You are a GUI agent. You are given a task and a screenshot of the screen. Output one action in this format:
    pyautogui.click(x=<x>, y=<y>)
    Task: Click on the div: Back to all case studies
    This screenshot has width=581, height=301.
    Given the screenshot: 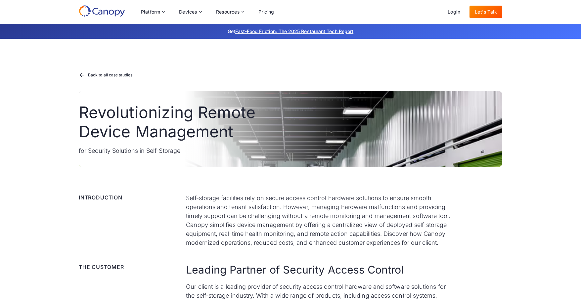 What is the action you would take?
    pyautogui.click(x=110, y=75)
    